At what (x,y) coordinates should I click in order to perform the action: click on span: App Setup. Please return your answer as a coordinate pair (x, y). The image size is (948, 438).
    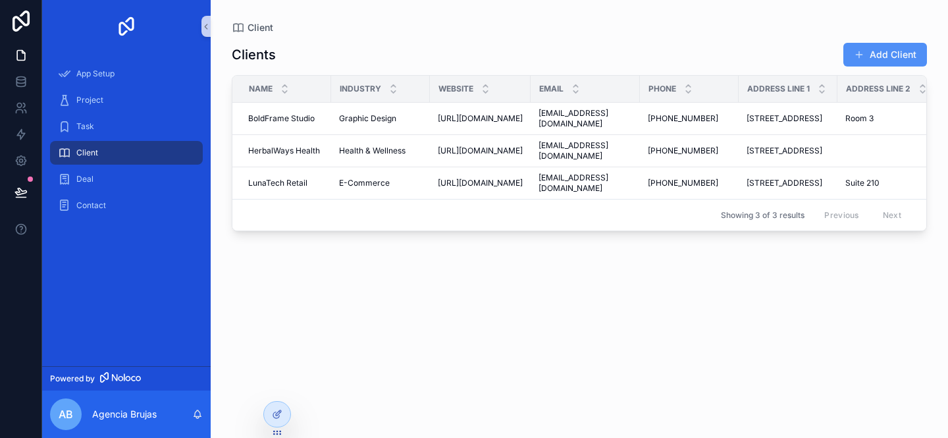
    Looking at the image, I should click on (95, 74).